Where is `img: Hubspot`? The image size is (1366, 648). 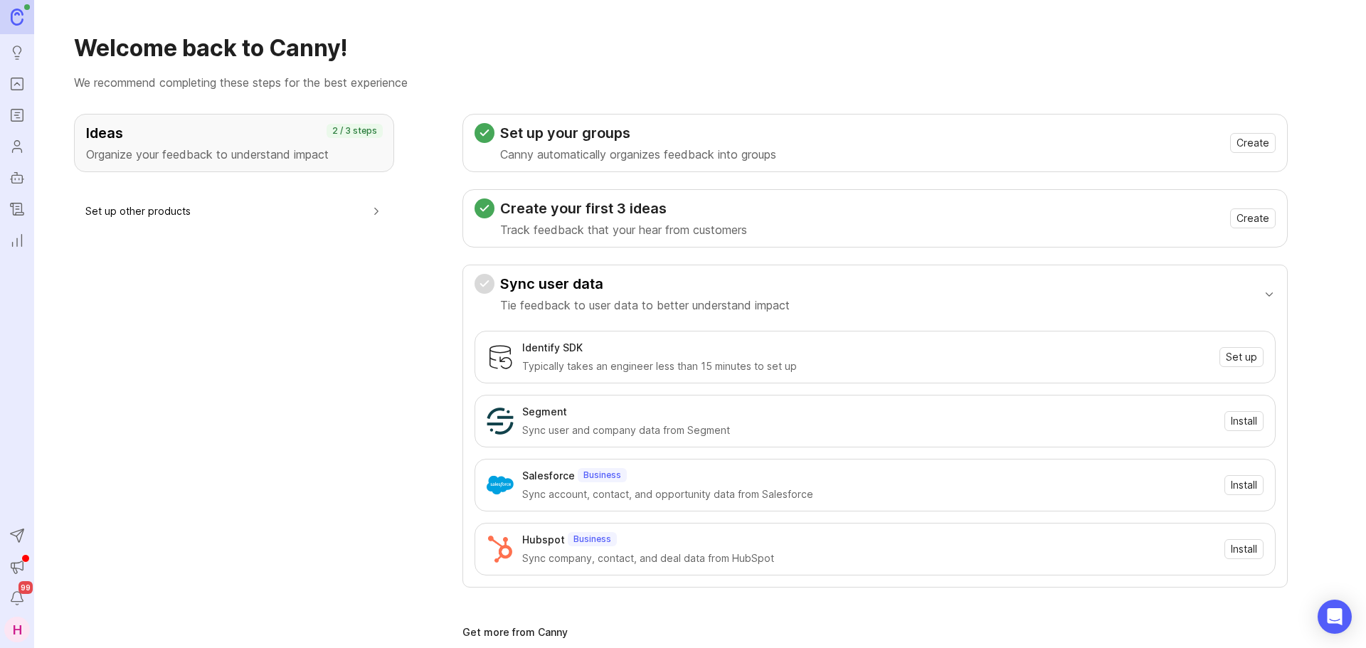 img: Hubspot is located at coordinates (500, 549).